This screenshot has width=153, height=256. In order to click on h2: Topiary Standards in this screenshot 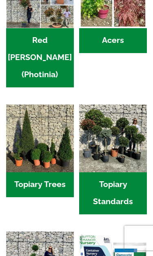, I will do `click(113, 193)`.